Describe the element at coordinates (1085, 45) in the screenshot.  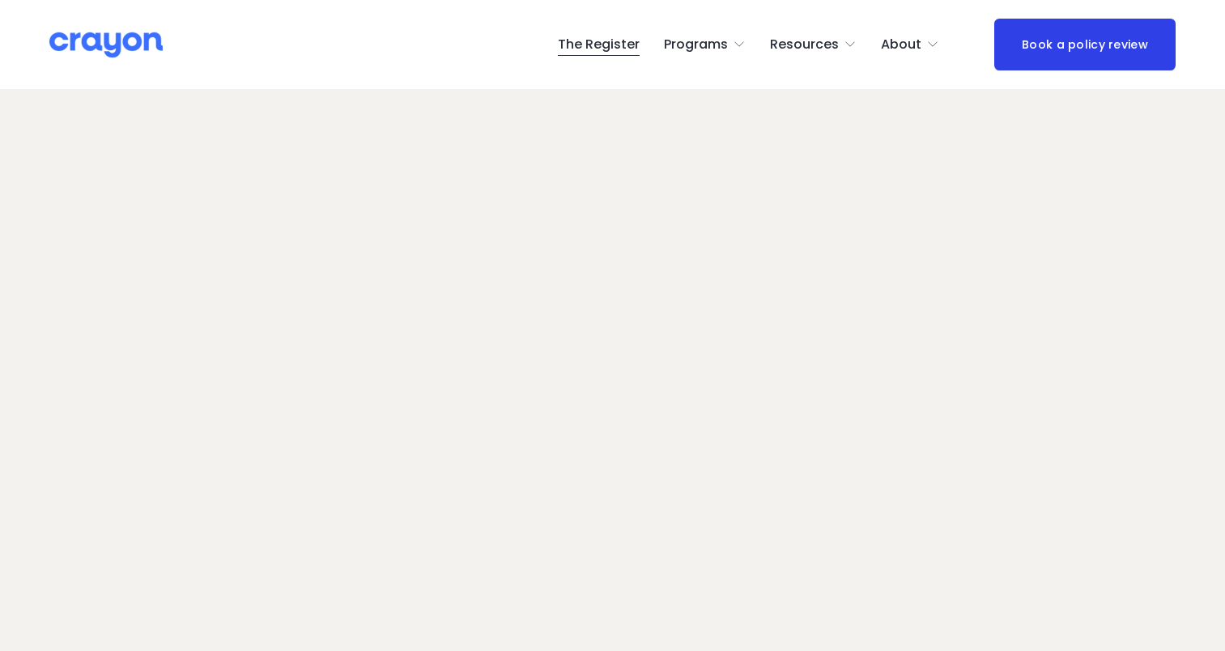
I see `a: Book a policy review` at that location.